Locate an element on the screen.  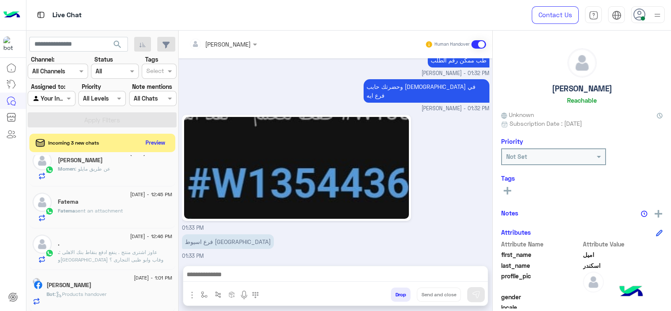
span: null is located at coordinates (623, 297).